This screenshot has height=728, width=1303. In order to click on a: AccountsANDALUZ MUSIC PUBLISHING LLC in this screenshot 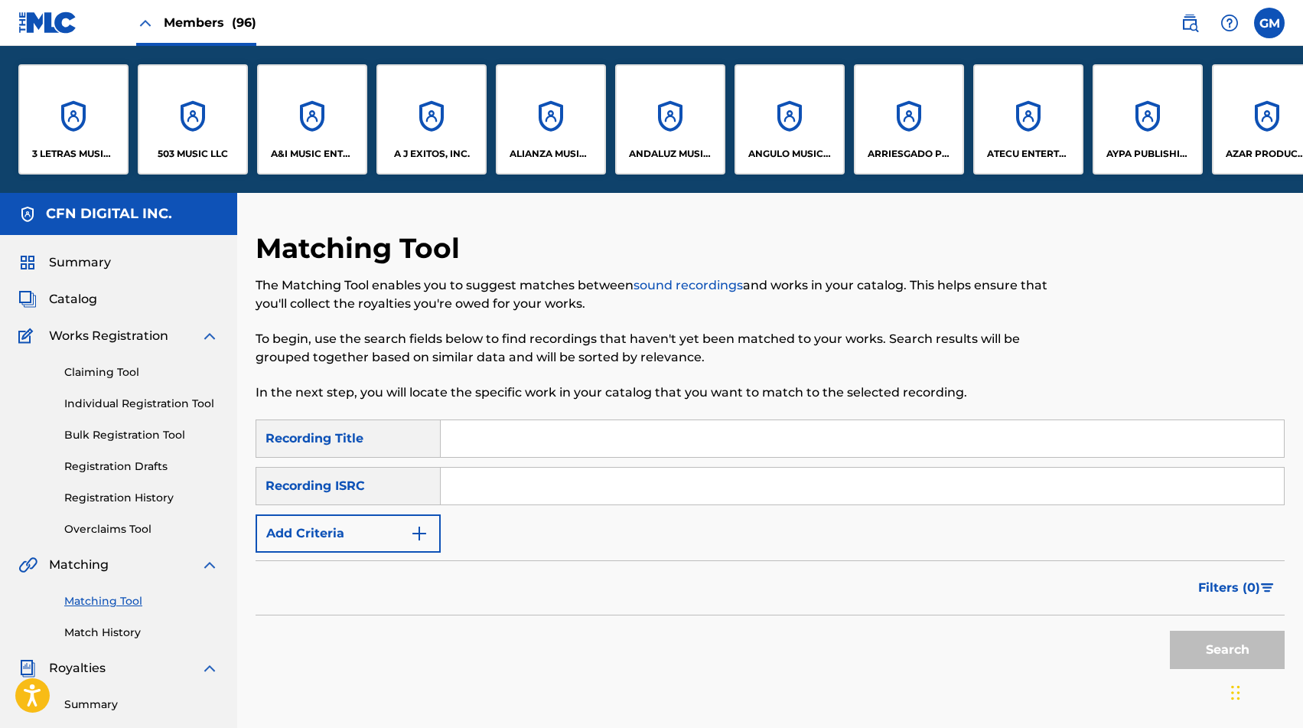, I will do `click(670, 119)`.